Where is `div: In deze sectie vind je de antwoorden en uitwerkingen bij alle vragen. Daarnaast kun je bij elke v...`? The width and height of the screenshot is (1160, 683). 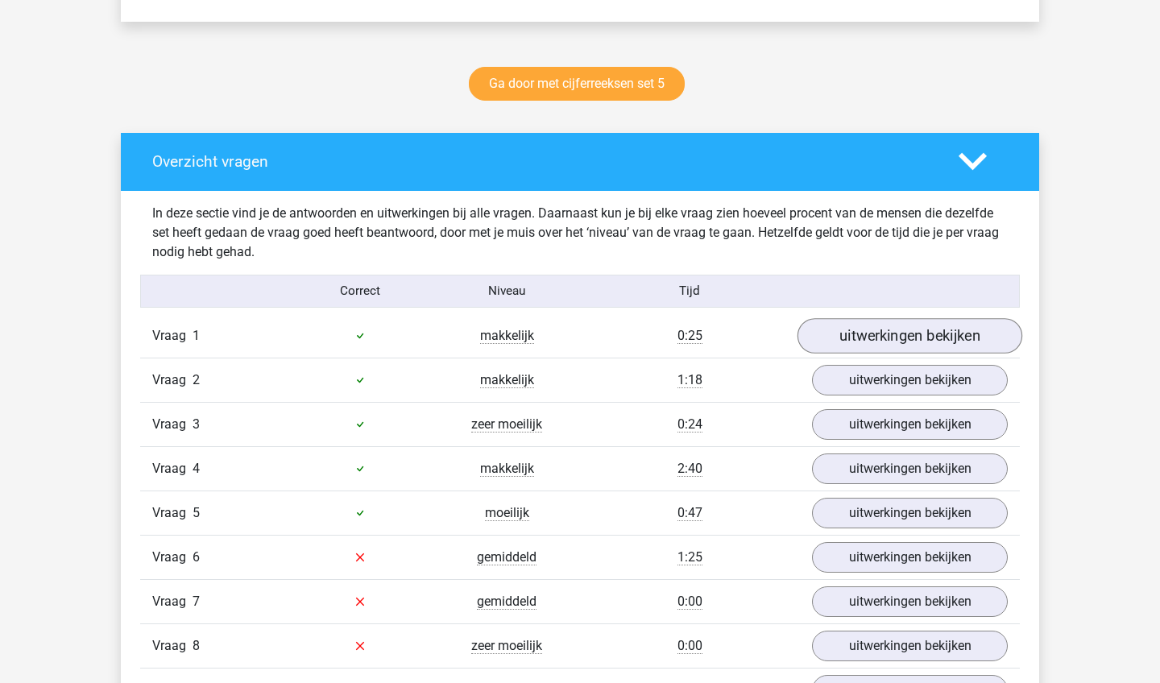
div: In deze sectie vind je de antwoorden en uitwerkingen bij alle vragen. Daarnaast kun je bij elke v... is located at coordinates (580, 233).